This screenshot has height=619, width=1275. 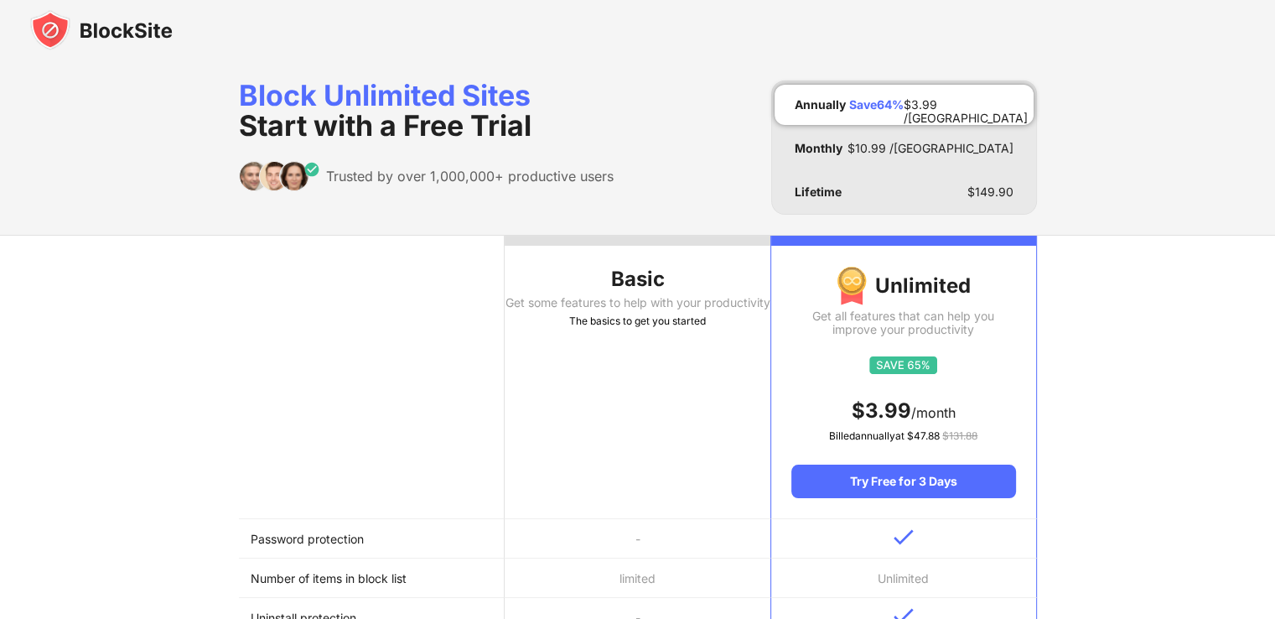 What do you see at coordinates (852, 286) in the screenshot?
I see `img: img-premium-medal` at bounding box center [852, 286].